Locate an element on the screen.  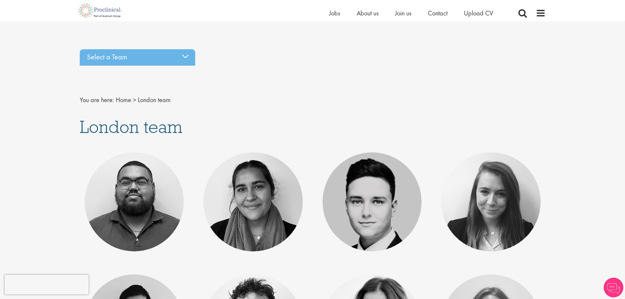
span: Join us is located at coordinates (403, 13).